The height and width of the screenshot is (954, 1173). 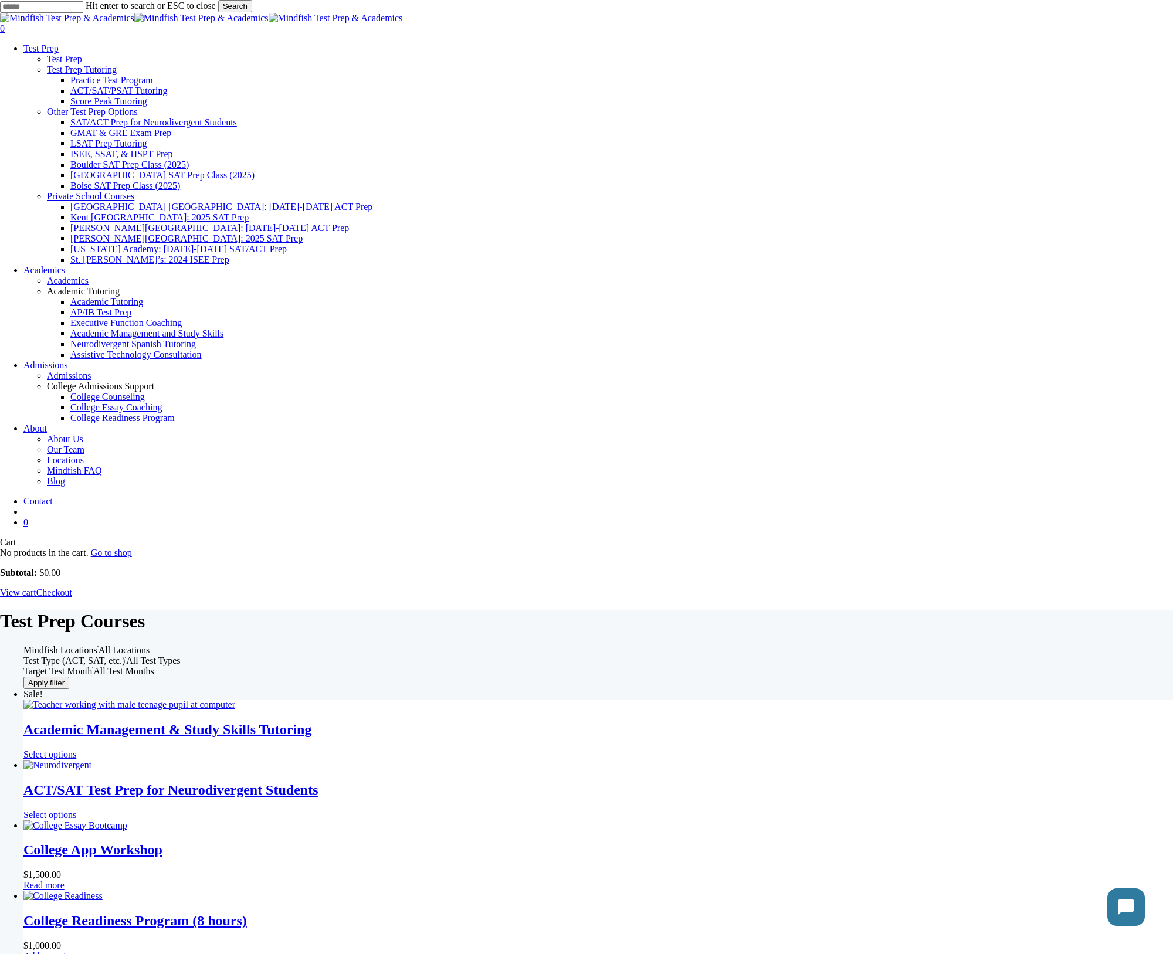 What do you see at coordinates (129, 705) in the screenshot?
I see `img: Teacher working with male teenage pupil at computer` at bounding box center [129, 705].